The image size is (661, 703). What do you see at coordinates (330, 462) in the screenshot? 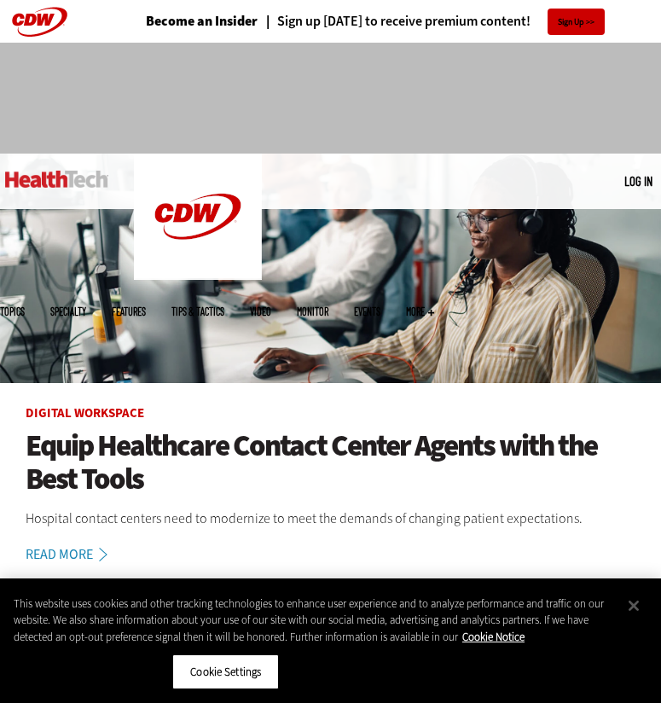
I see `h1: Equip Healthcare Contact Center Agents with the Best Tools` at bounding box center [330, 462].